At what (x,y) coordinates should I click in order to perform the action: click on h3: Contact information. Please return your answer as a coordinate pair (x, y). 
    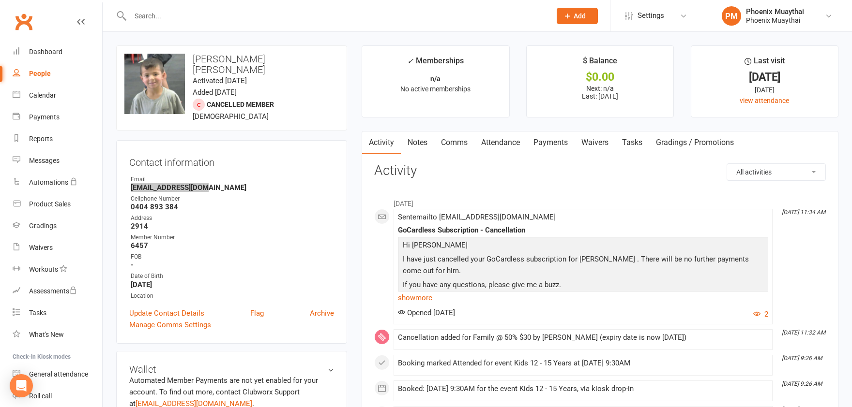
    Looking at the image, I should click on (231, 161).